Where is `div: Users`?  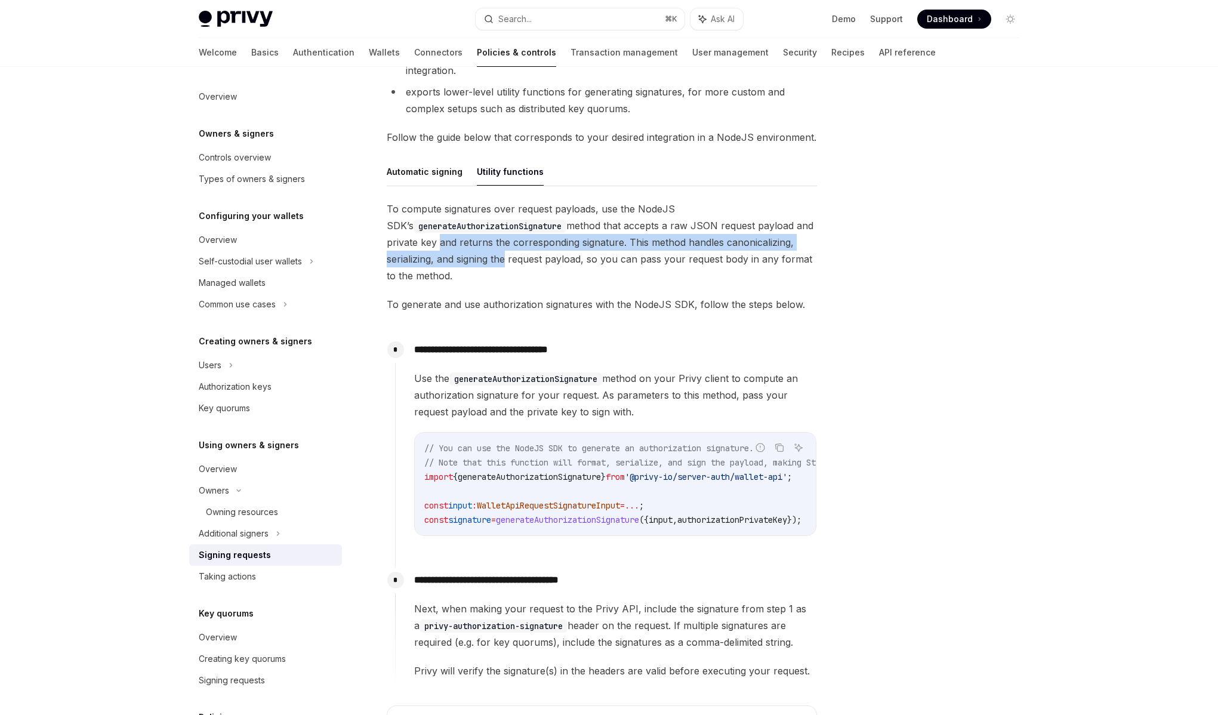 div: Users is located at coordinates (210, 365).